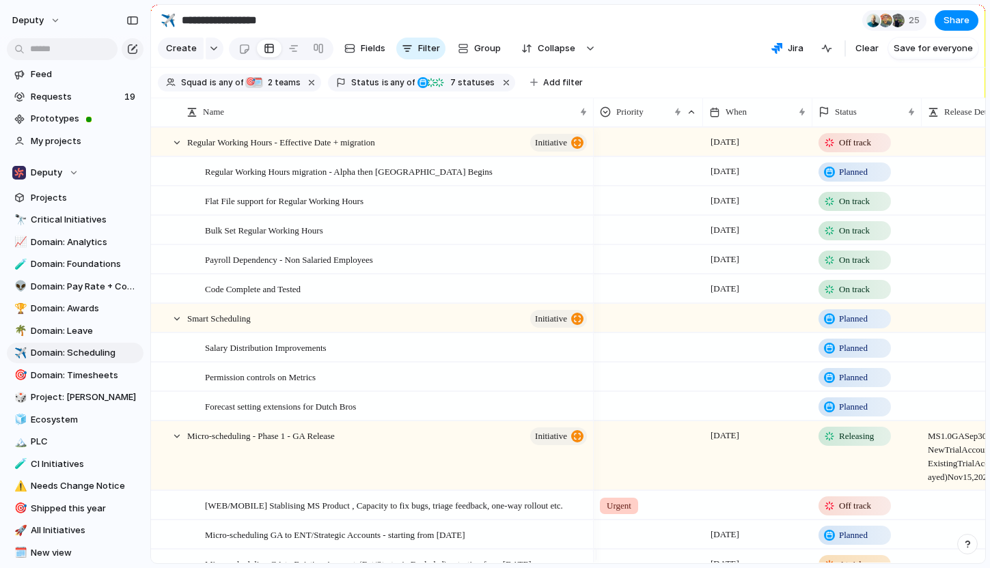  Describe the element at coordinates (75, 220) in the screenshot. I see `a: 🔭Critical Initiatives` at that location.